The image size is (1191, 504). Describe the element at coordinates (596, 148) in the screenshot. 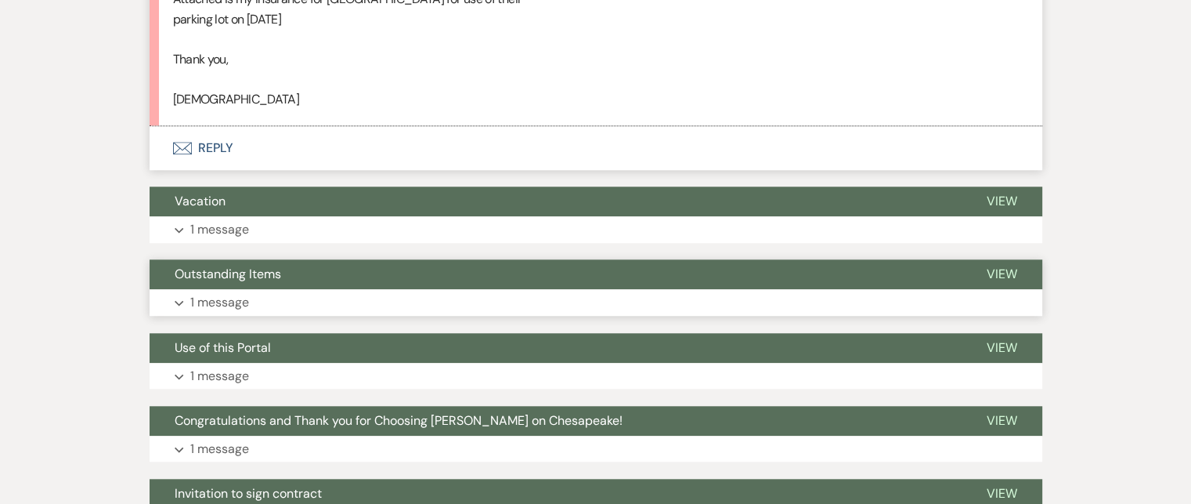

I see `button: Reply` at that location.